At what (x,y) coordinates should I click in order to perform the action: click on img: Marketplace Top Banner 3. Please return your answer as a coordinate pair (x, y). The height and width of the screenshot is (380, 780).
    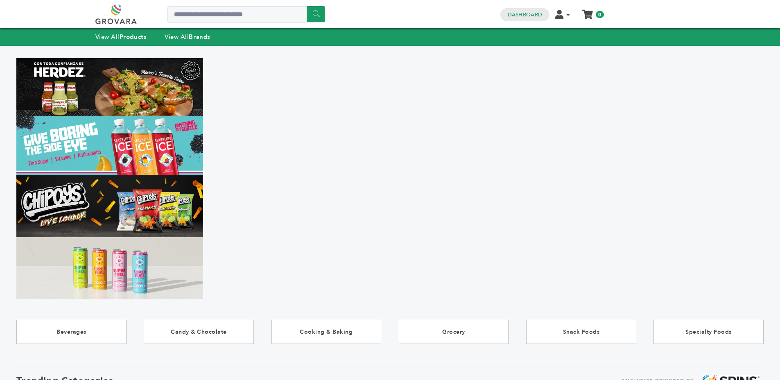
    Looking at the image, I should click on (110, 206).